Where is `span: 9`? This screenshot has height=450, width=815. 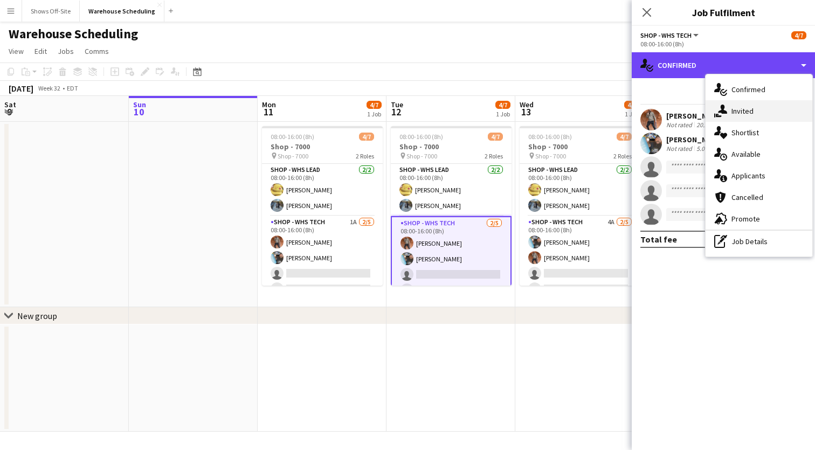
span: 9 is located at coordinates (9, 112).